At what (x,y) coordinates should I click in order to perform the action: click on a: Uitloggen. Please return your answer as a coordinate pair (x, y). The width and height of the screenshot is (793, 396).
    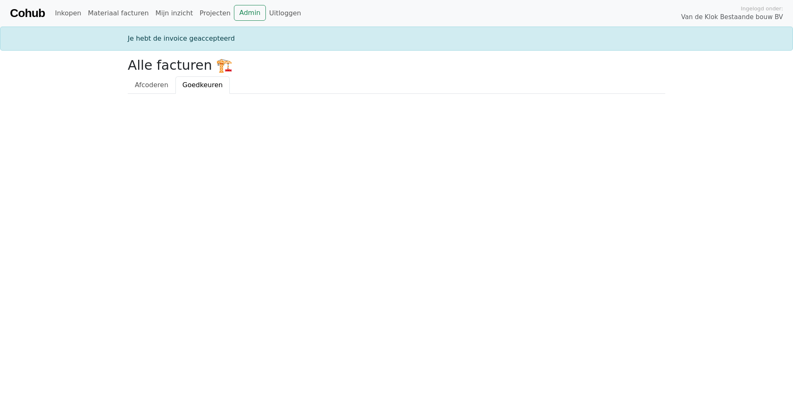
    Looking at the image, I should click on (285, 13).